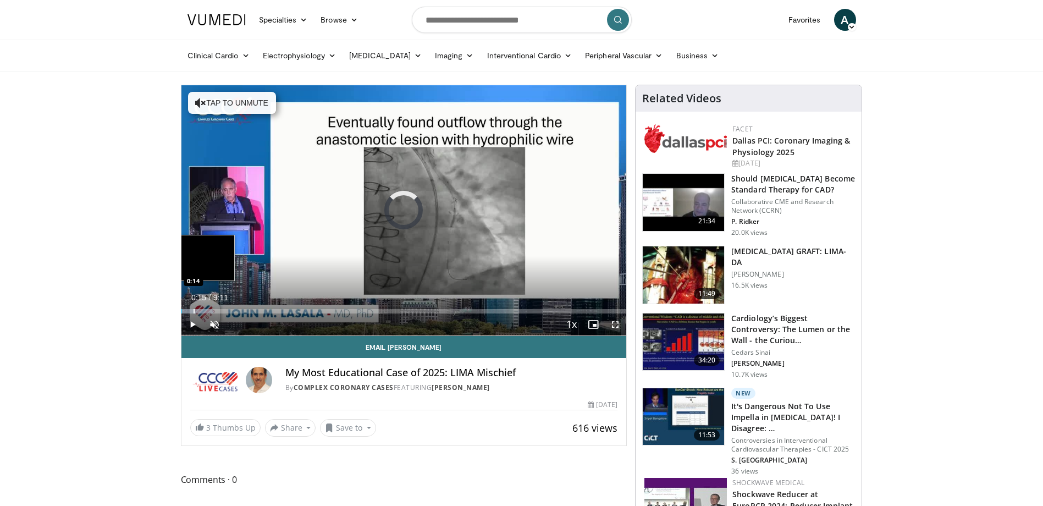 The width and height of the screenshot is (1043, 506). What do you see at coordinates (339, 20) in the screenshot?
I see `a: Browse` at bounding box center [339, 20].